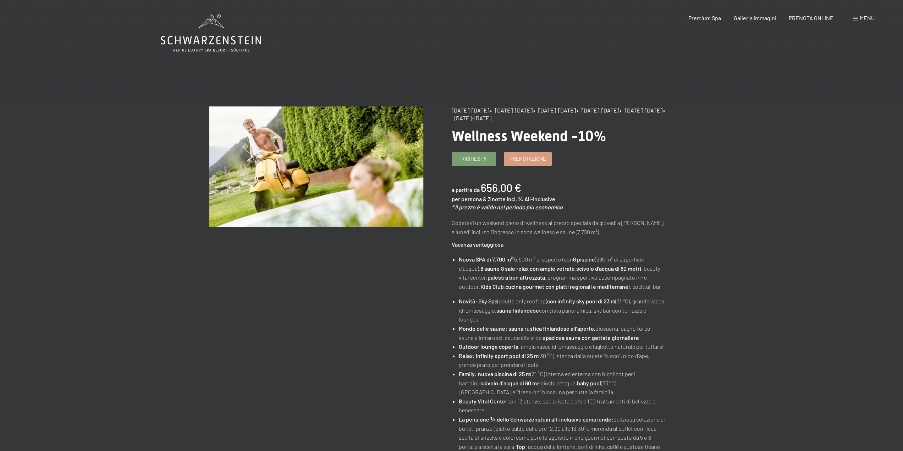 This screenshot has width=903, height=451. Describe the element at coordinates (316, 166) in the screenshot. I see `img: Wellness Weekend -10%` at that location.